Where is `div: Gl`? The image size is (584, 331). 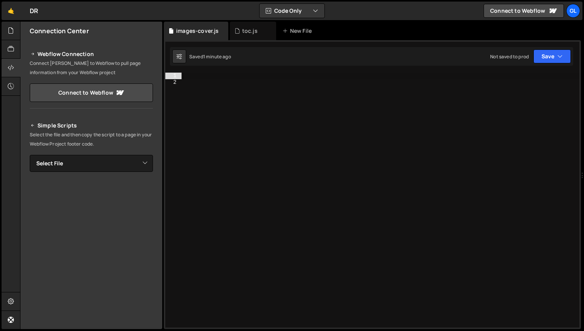 div: Gl is located at coordinates (573, 11).